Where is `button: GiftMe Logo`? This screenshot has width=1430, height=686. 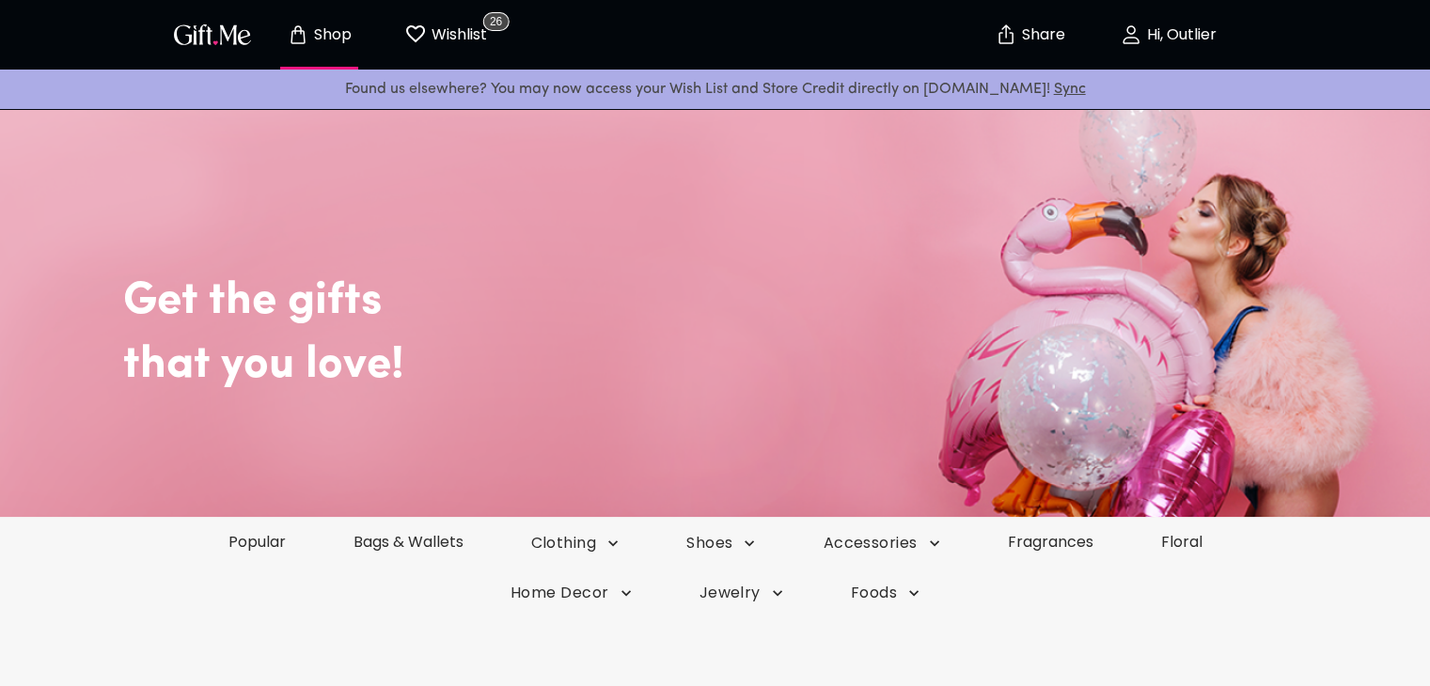 button: GiftMe Logo is located at coordinates (212, 35).